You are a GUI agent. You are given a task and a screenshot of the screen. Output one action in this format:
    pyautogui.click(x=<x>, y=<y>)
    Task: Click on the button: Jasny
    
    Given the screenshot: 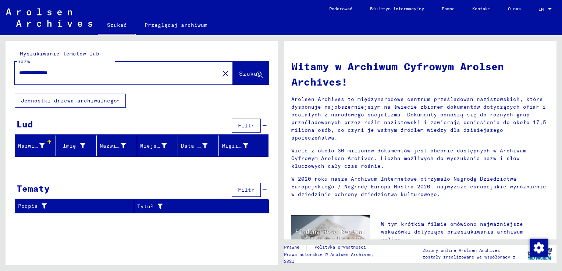 What is the action you would take?
    pyautogui.click(x=225, y=73)
    